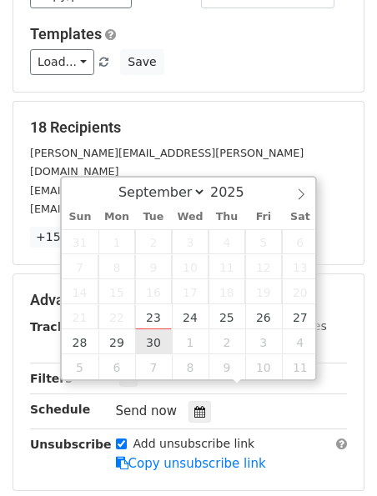 This screenshot has width=377, height=496. I want to click on span: September 26, 2025, so click(264, 317).